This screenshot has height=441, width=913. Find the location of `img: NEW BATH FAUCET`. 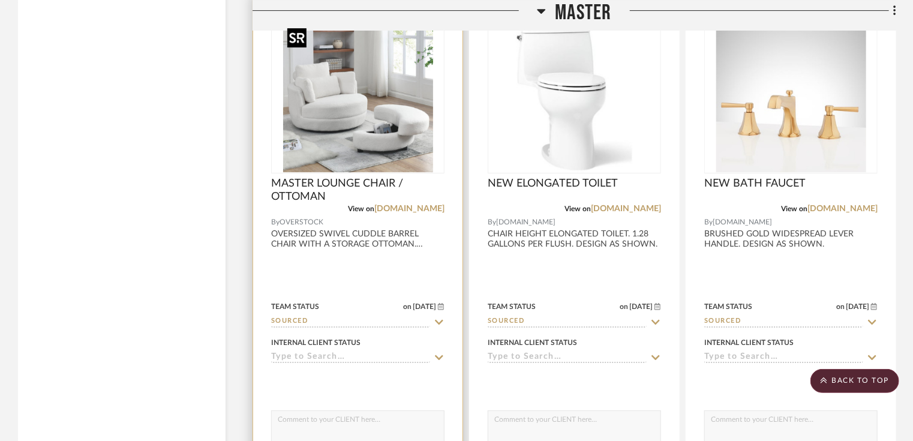

img: NEW BATH FAUCET is located at coordinates (791, 97).